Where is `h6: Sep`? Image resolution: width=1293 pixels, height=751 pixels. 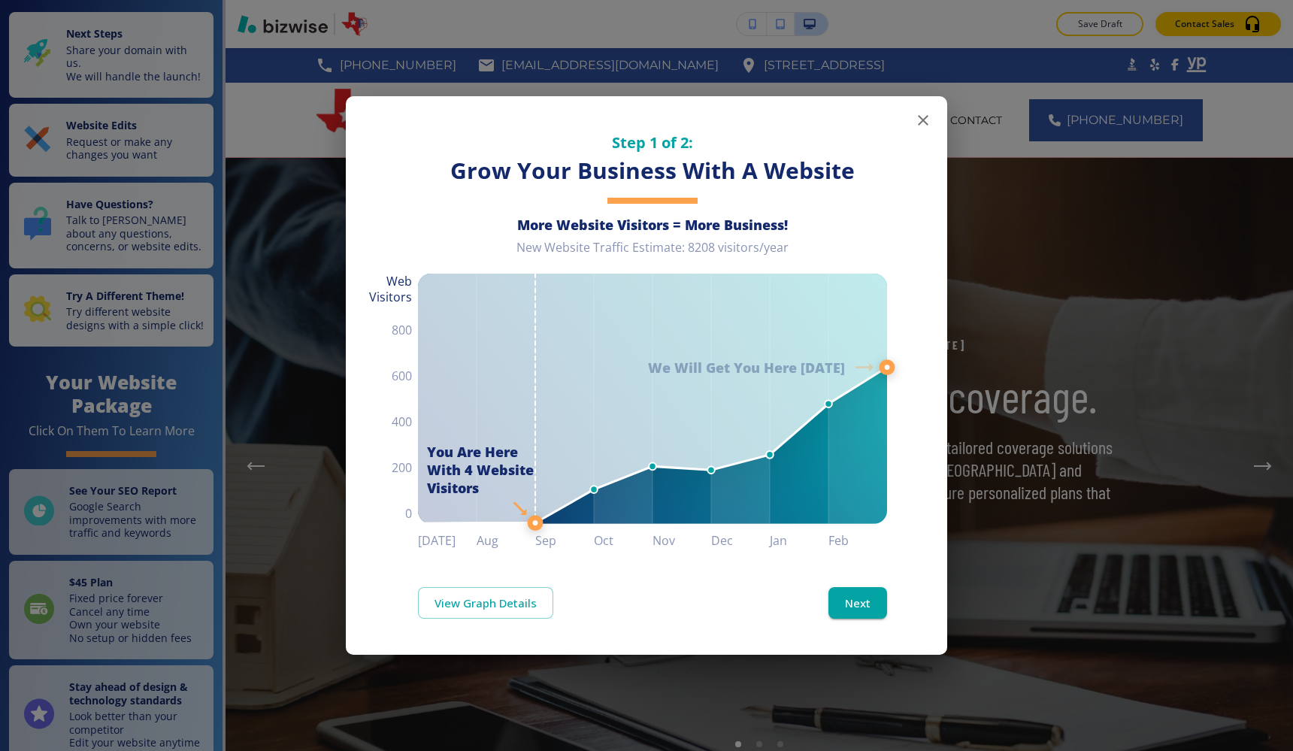
h6: Sep is located at coordinates (565, 540).